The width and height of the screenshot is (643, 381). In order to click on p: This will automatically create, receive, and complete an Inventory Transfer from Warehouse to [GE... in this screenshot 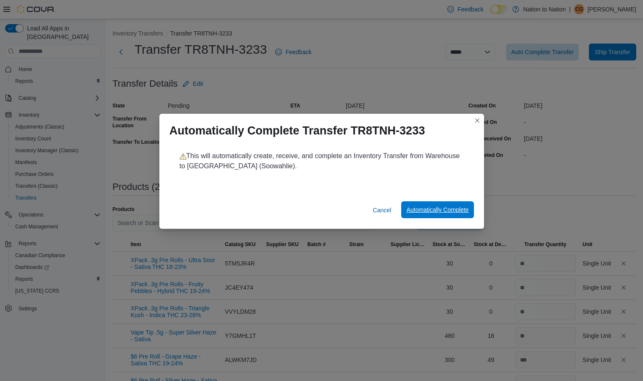, I will do `click(321, 161)`.